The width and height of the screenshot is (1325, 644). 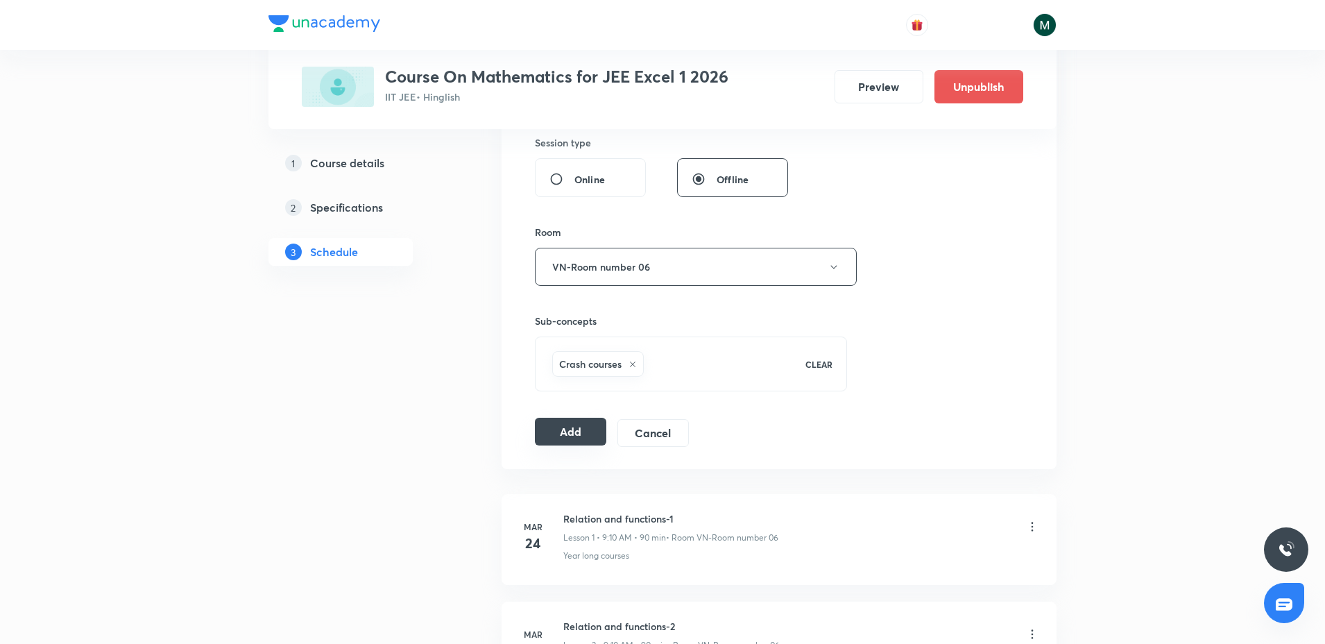 What do you see at coordinates (324, 24) in the screenshot?
I see `img: Company Logo` at bounding box center [324, 24].